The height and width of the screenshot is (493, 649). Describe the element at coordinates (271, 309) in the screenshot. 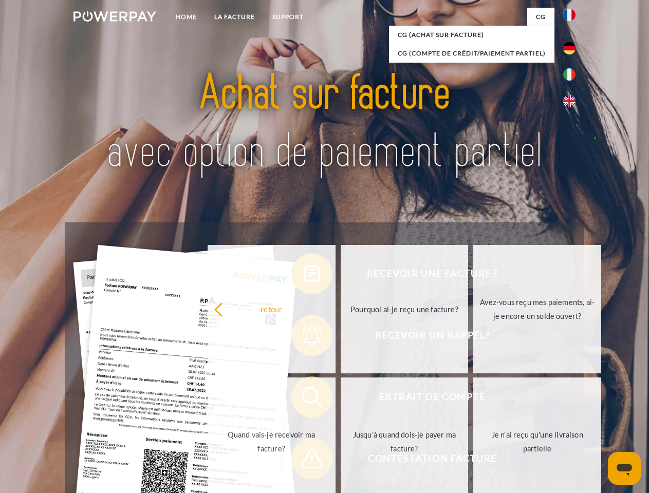

I see `div: retour` at that location.